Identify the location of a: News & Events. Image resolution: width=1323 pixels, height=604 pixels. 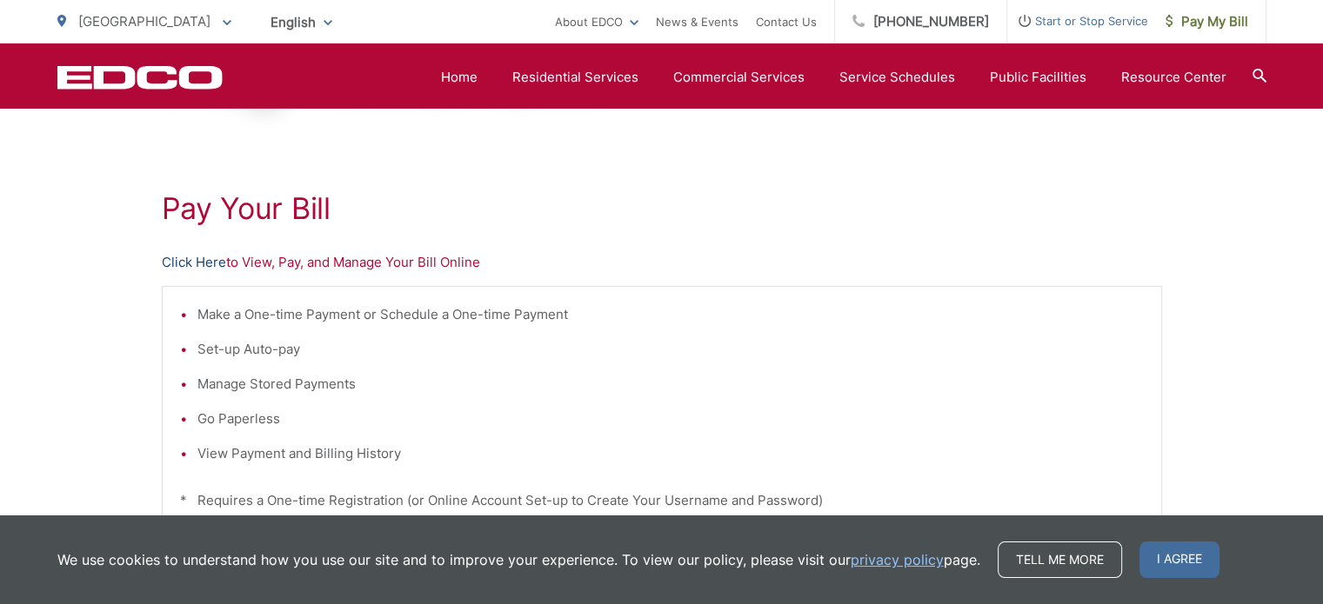
(697, 22).